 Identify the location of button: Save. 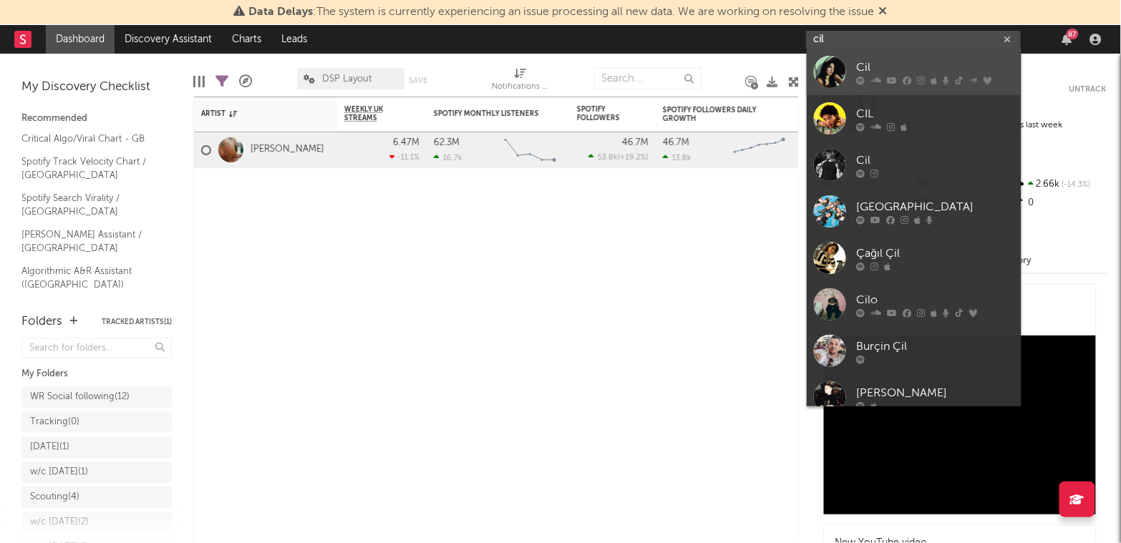
(419, 80).